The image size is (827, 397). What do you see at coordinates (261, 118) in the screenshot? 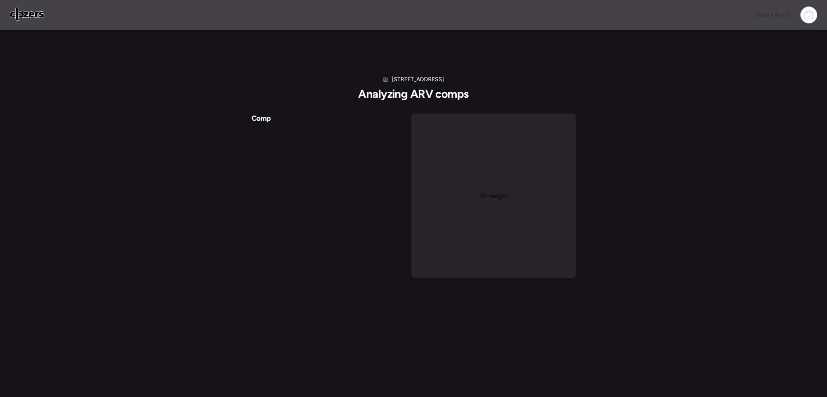
I see `span: Comp` at bounding box center [261, 118].